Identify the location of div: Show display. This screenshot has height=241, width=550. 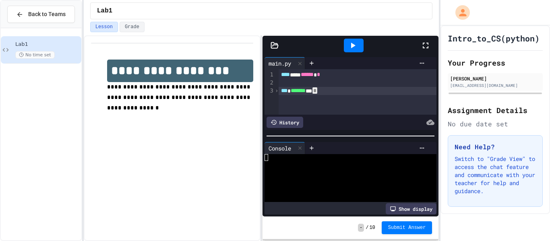
(411, 209).